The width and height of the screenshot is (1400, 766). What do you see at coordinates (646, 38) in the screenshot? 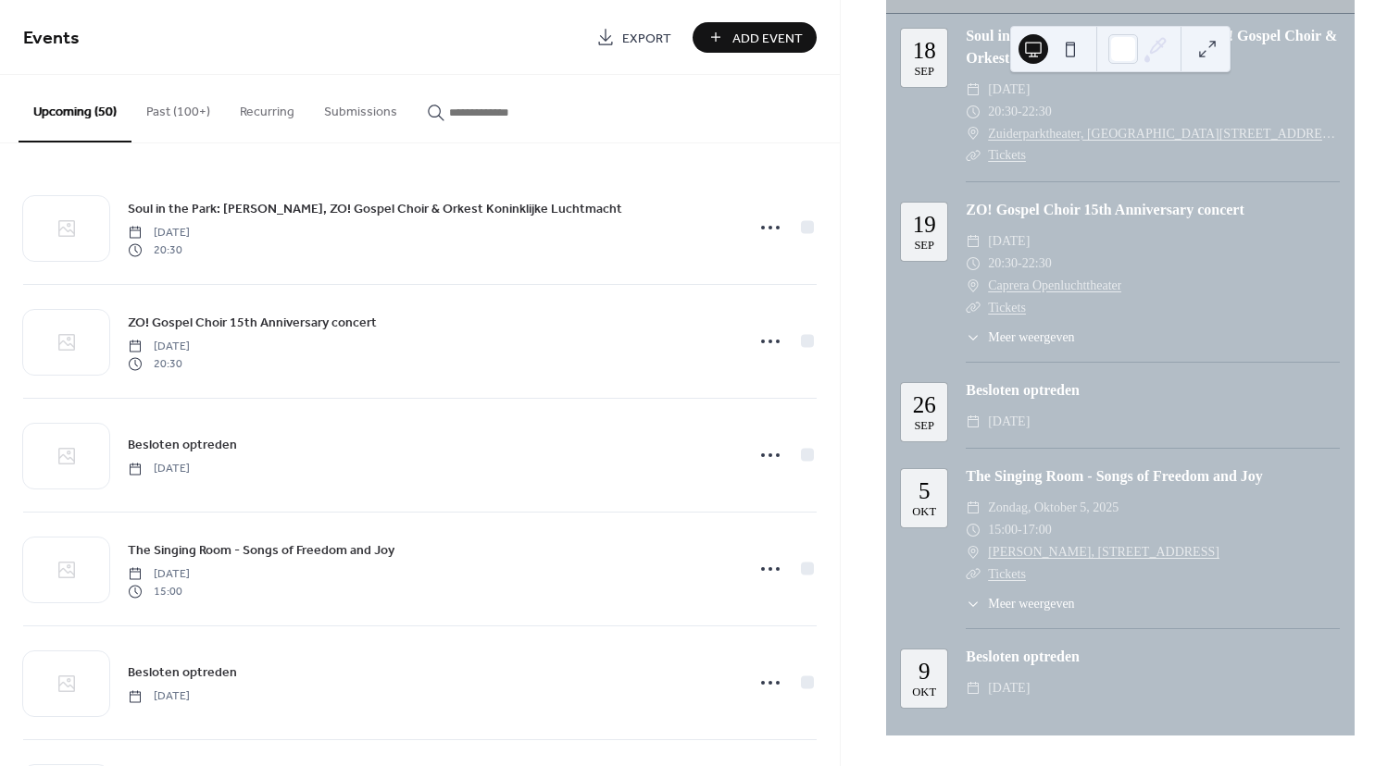
I see `span: Export` at bounding box center [646, 38].